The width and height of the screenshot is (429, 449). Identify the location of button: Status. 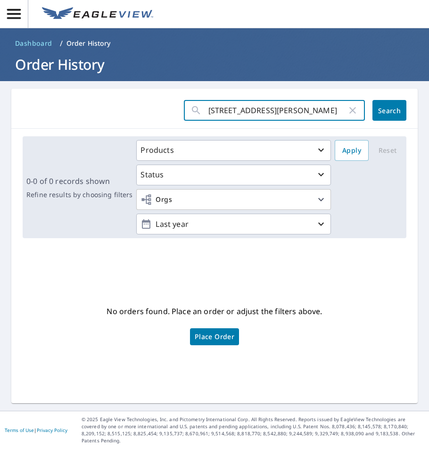
(234, 175).